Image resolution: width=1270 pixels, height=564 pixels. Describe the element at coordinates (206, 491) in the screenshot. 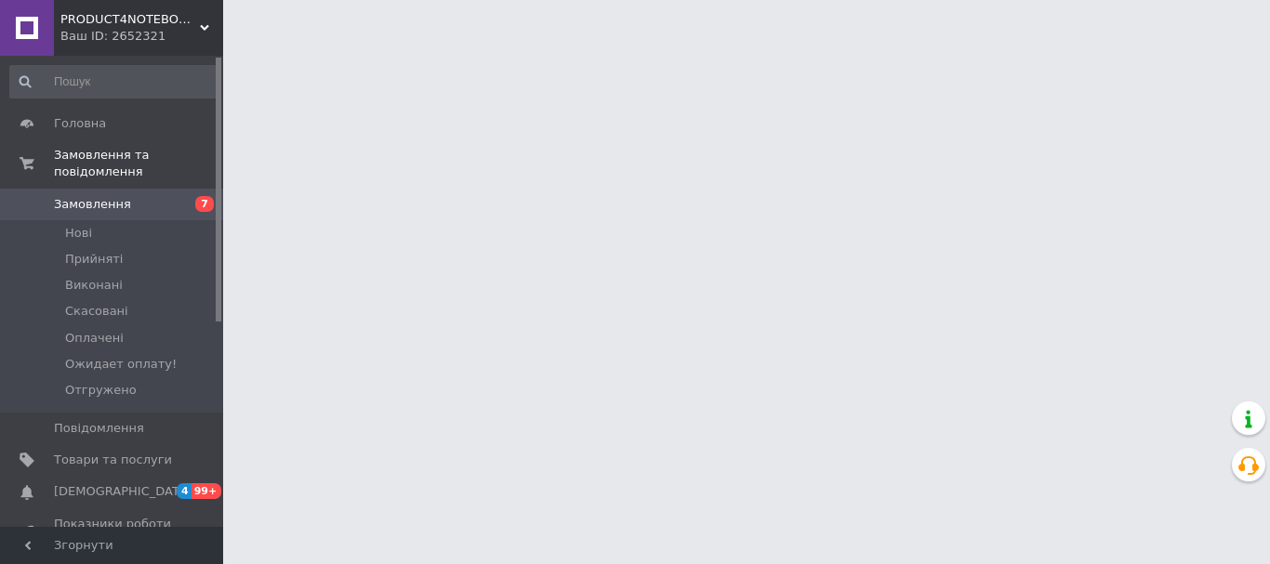

I see `span: 99+` at that location.